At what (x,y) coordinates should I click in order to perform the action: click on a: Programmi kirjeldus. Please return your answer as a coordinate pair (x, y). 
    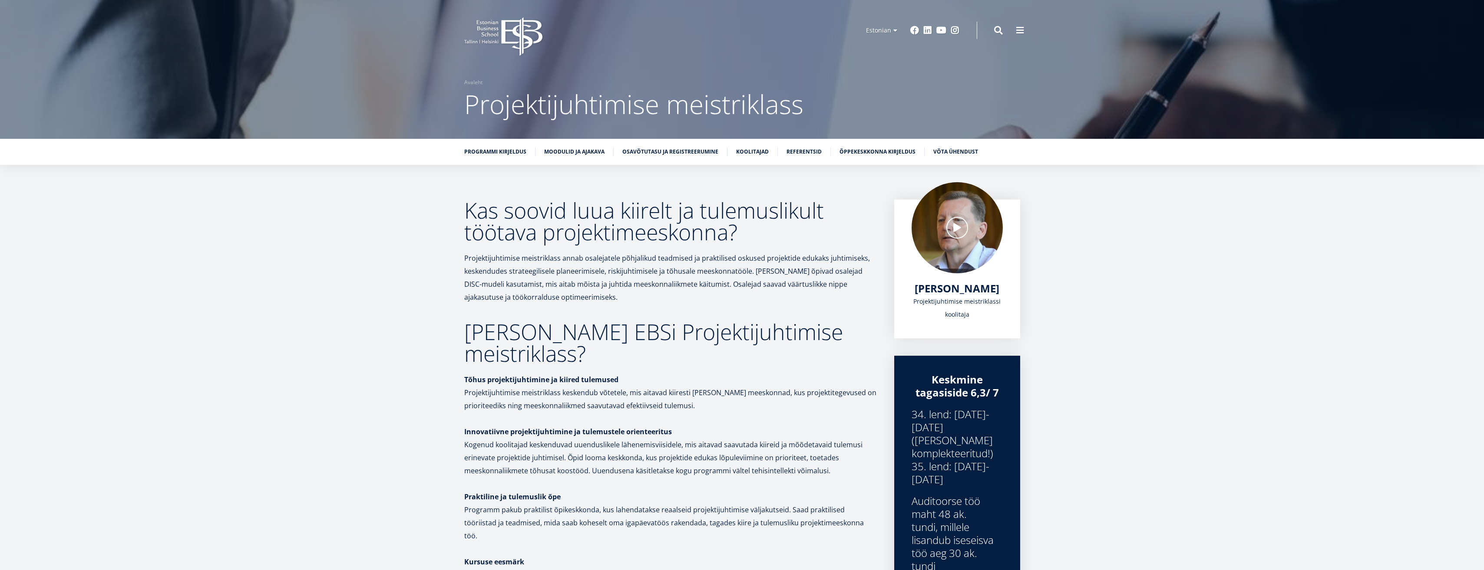
    Looking at the image, I should click on (495, 152).